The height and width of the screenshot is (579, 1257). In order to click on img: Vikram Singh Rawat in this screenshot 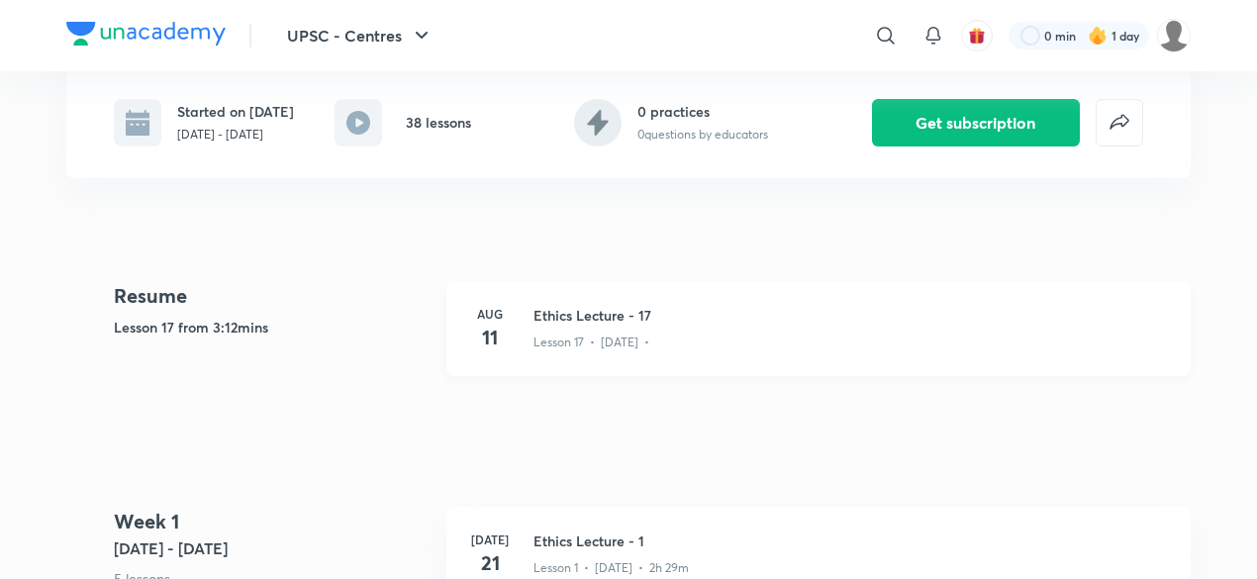, I will do `click(1174, 36)`.